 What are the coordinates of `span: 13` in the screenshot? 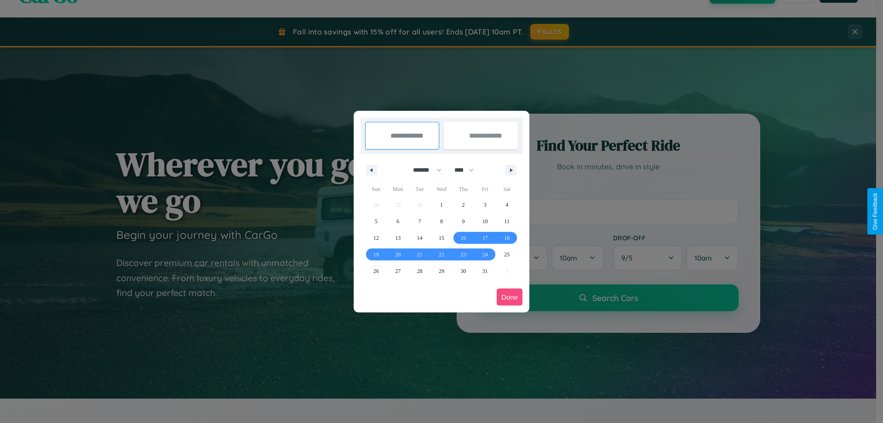 It's located at (398, 238).